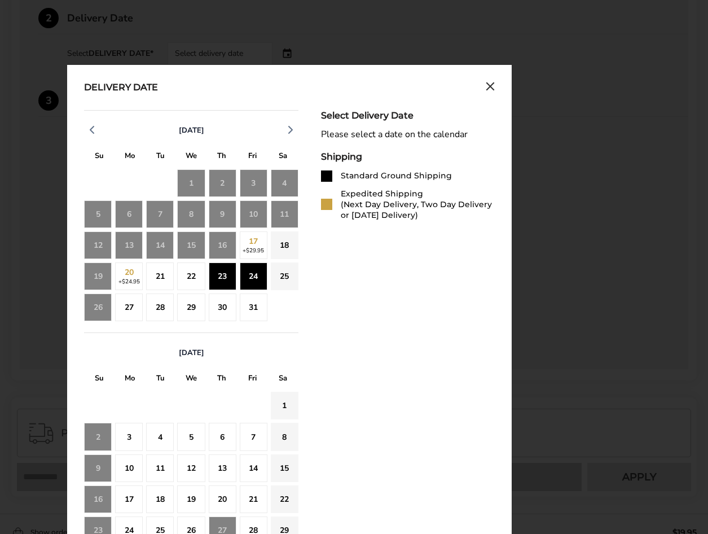  Describe the element at coordinates (408, 134) in the screenshot. I see `div: Please select a date on the calendar` at that location.